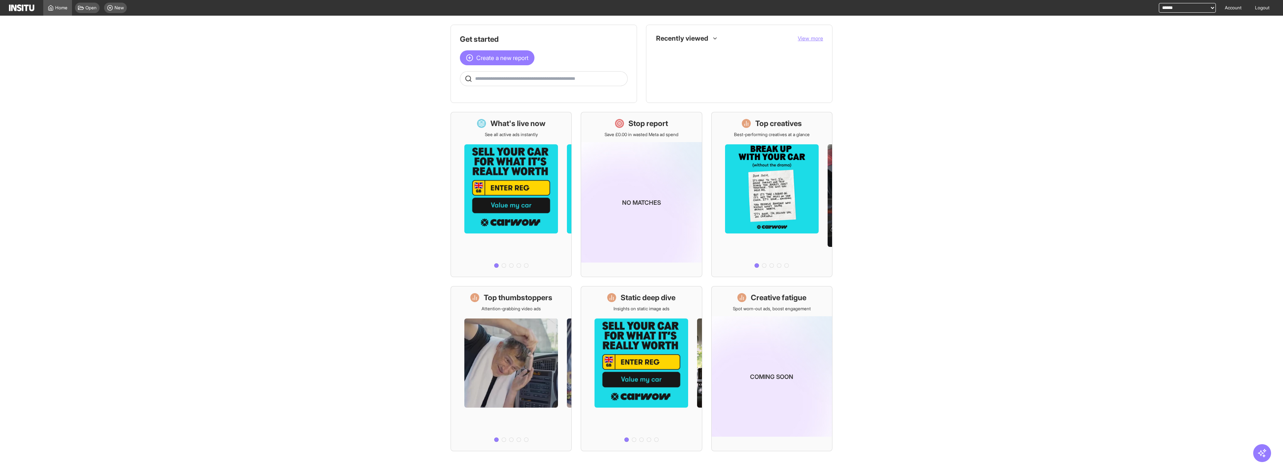  What do you see at coordinates (641, 202) in the screenshot?
I see `img: coming-soon-gradient_kfitwp.png` at bounding box center [641, 202].